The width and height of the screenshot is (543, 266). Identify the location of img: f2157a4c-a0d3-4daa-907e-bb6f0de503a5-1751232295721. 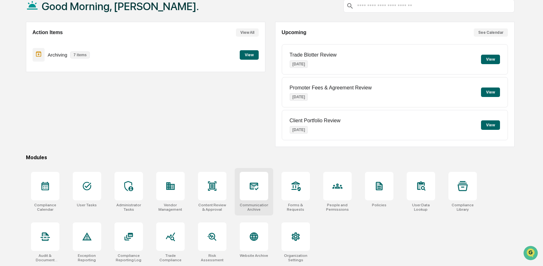
(8, 8).